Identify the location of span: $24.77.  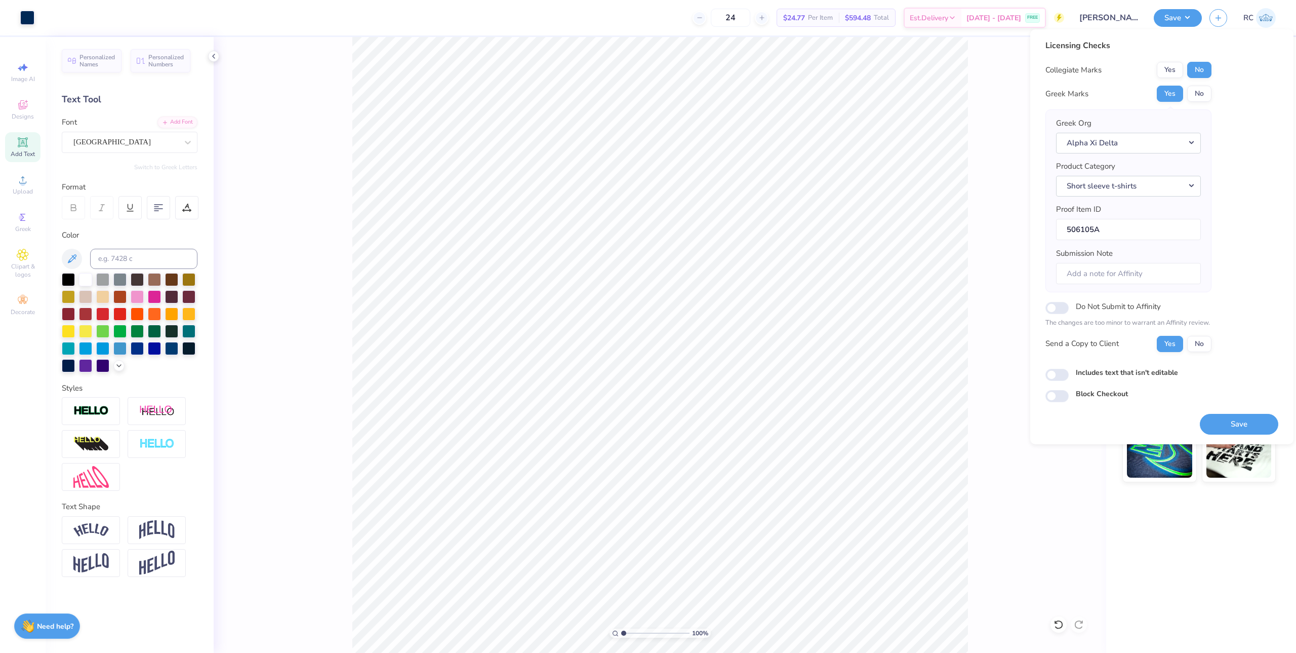
(794, 18).